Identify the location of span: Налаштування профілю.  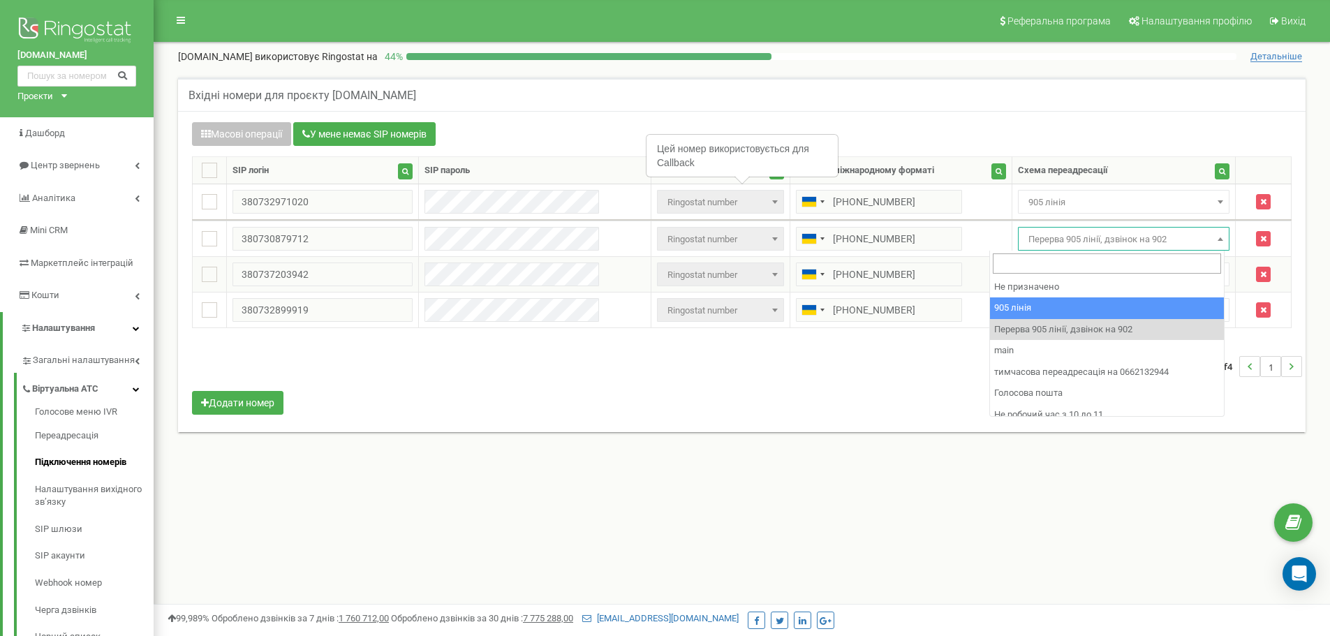
(1196, 21).